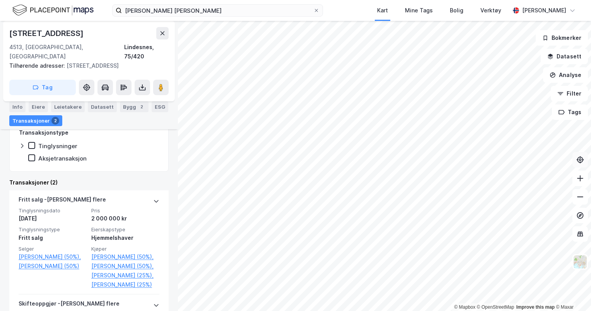 Image resolution: width=591 pixels, height=311 pixels. Describe the element at coordinates (43, 87) in the screenshot. I see `button: Tag` at that location.